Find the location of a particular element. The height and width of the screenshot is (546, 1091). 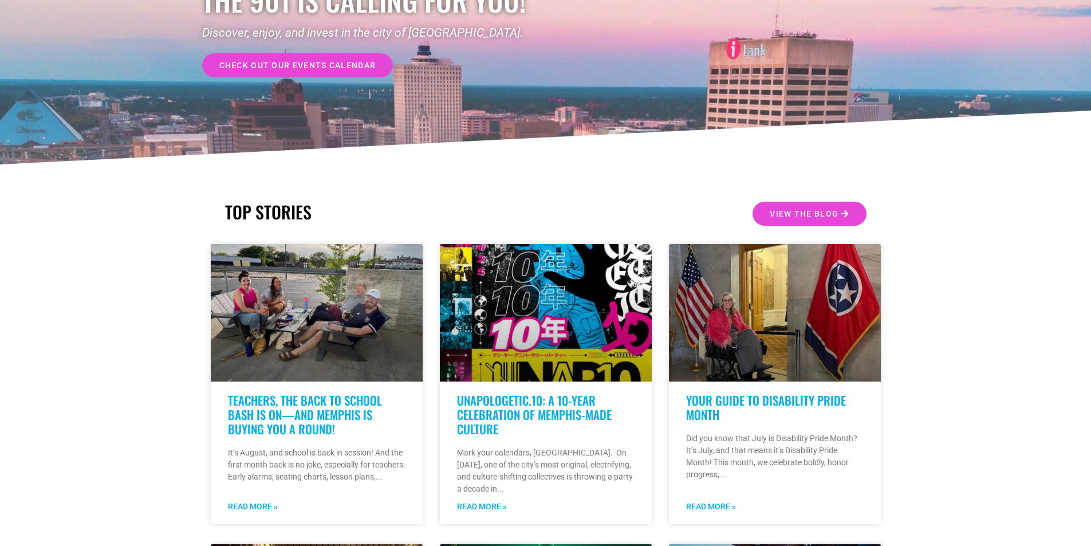

a: Teachers, the Back to School Bash Is On—And Memphis Is Buying You A Round! is located at coordinates (305, 414).